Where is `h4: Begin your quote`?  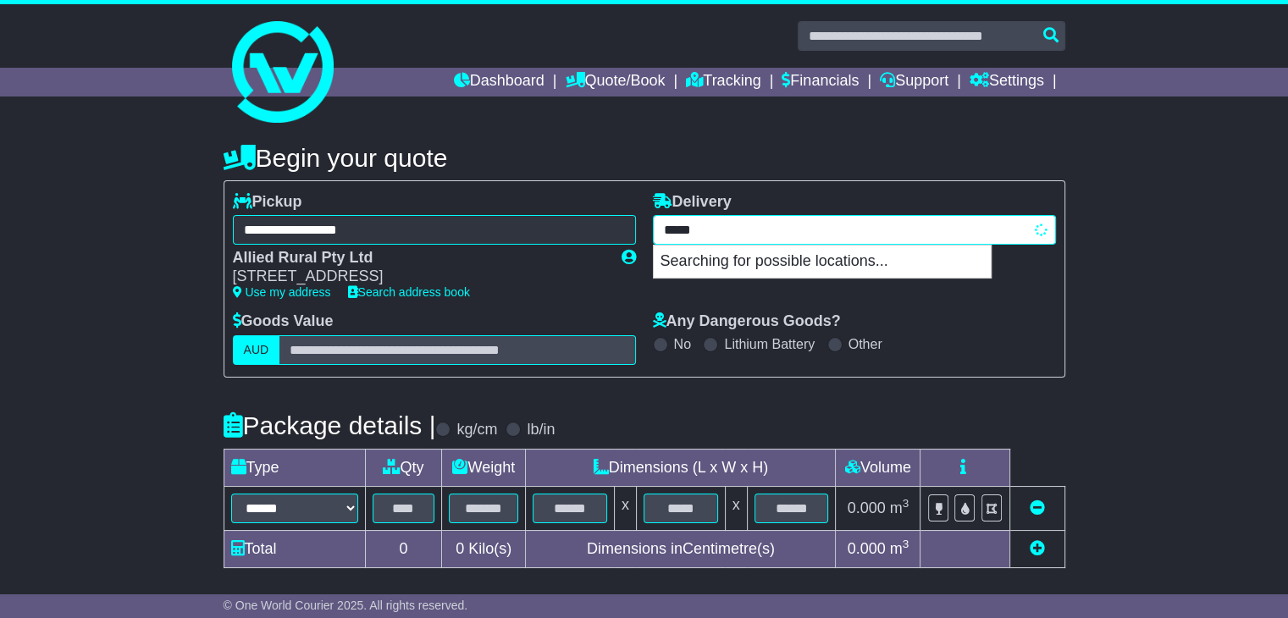
h4: Begin your quote is located at coordinates (644, 157).